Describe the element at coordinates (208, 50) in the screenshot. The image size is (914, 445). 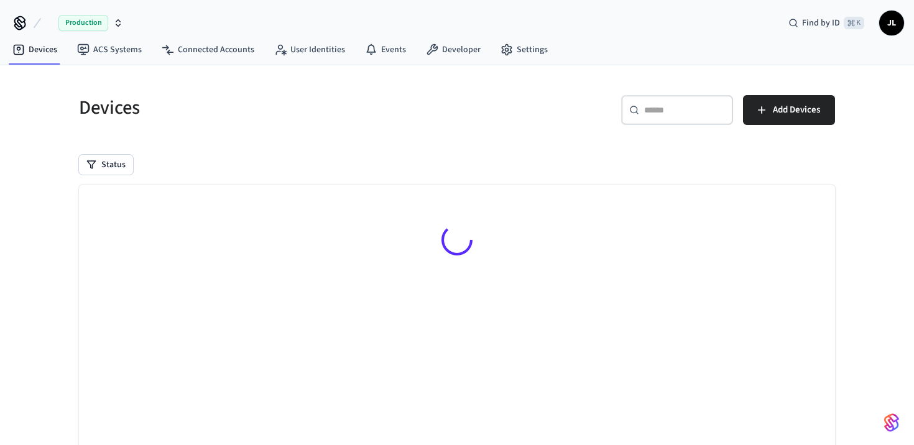
I see `a: Connected Accounts` at that location.